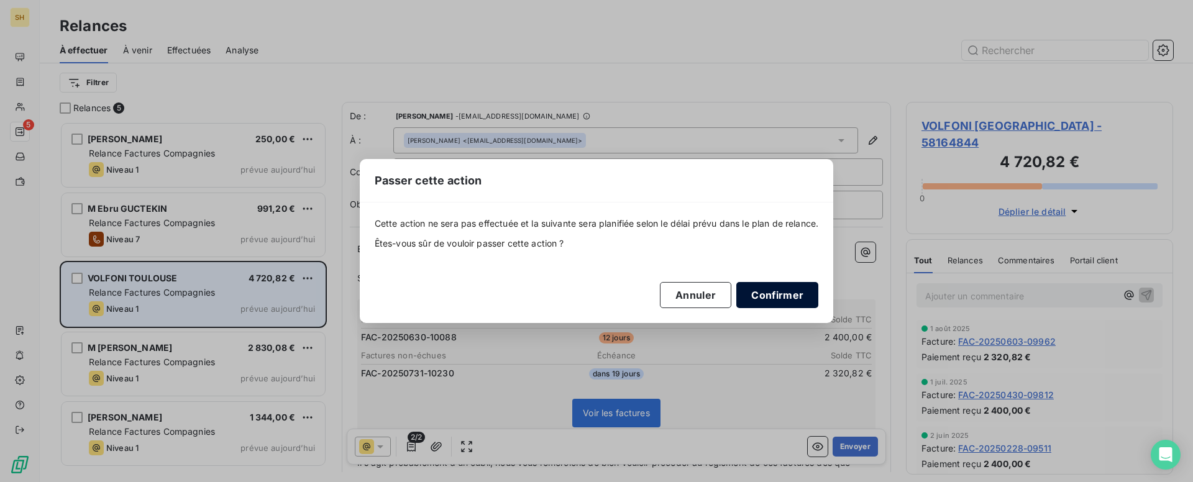  What do you see at coordinates (1166, 455) in the screenshot?
I see `div: Open Intercom Messenger` at bounding box center [1166, 455].